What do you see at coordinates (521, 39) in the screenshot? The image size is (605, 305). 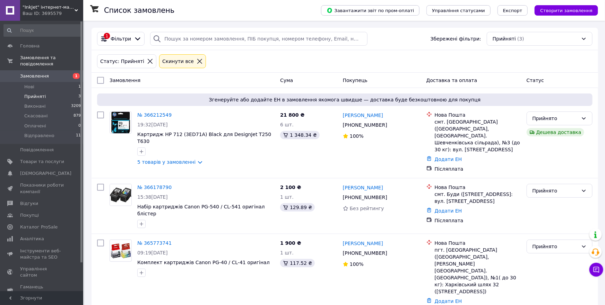 I see `span: (3)` at bounding box center [521, 39].